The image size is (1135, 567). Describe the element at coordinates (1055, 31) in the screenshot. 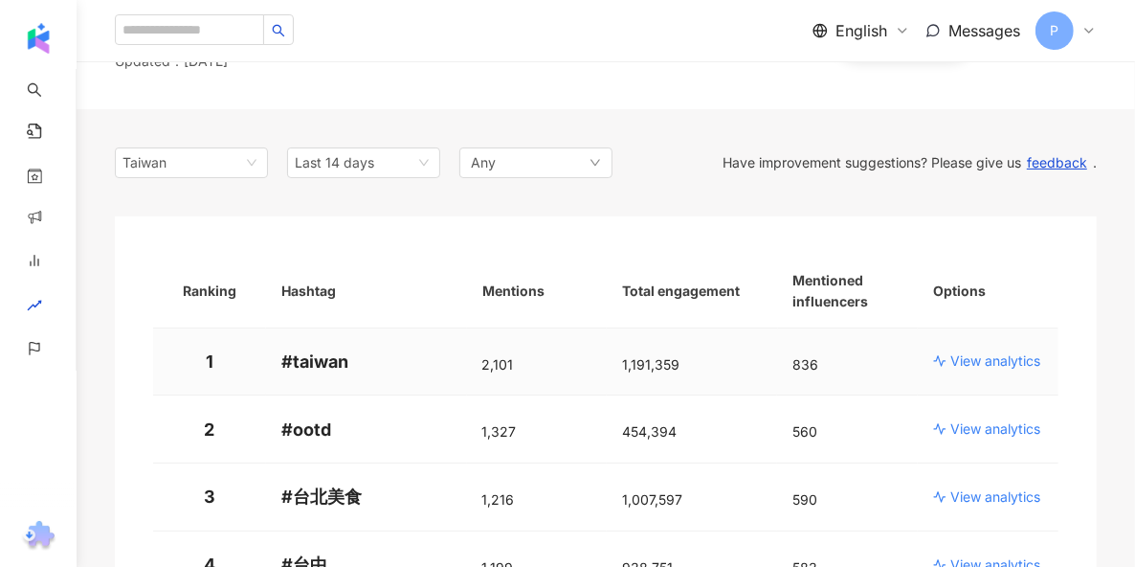

I see `span: P` at that location.